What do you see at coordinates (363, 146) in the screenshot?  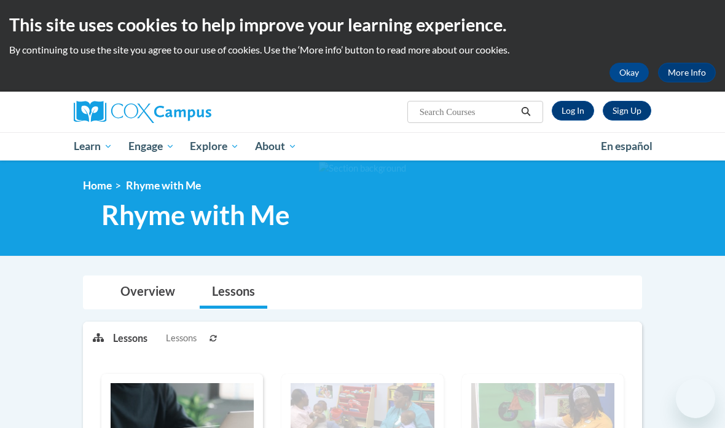 I see `div: Main menu` at bounding box center [363, 146].